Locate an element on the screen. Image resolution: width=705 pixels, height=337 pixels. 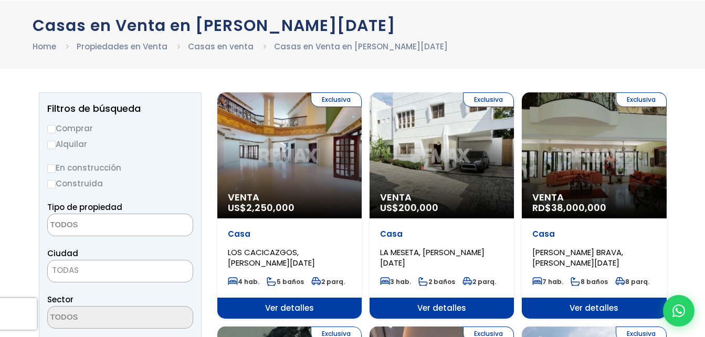
input: Comprar is located at coordinates (51, 129).